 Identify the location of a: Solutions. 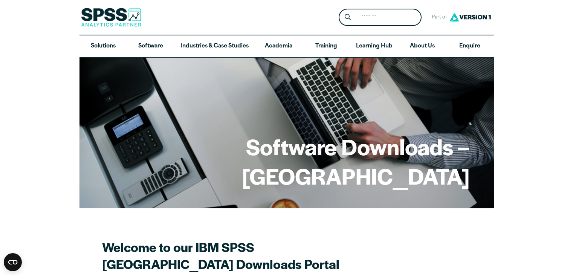
(103, 46).